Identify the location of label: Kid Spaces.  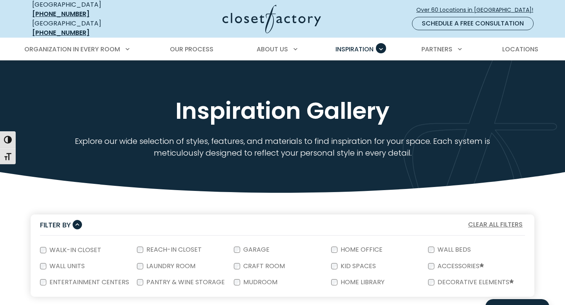
(357, 266).